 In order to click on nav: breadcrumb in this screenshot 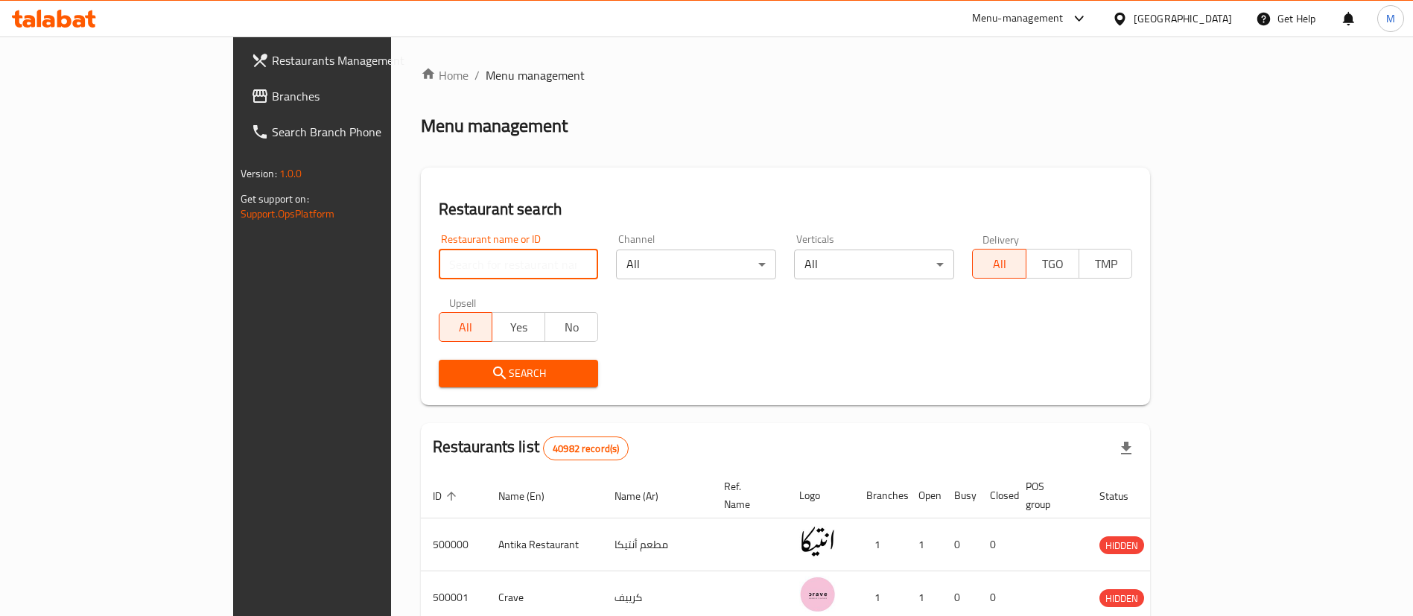, I will do `click(786, 75)`.